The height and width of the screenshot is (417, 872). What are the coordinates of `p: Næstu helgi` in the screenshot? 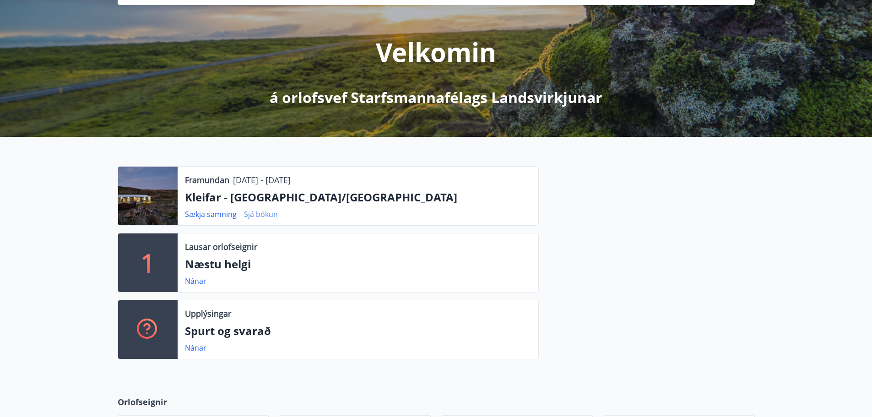 It's located at (358, 264).